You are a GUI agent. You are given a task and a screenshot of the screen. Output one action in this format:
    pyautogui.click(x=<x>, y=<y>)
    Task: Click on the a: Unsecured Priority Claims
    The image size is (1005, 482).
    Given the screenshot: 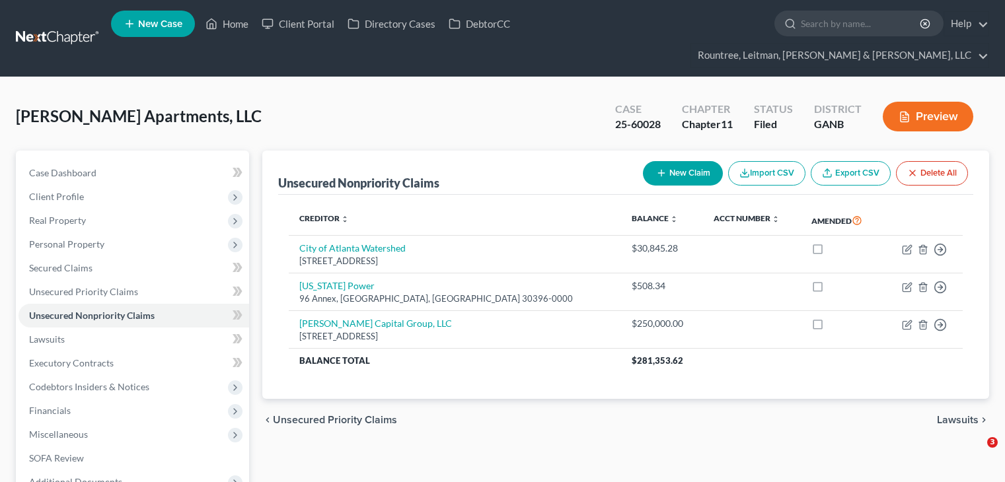 What is the action you would take?
    pyautogui.click(x=133, y=292)
    